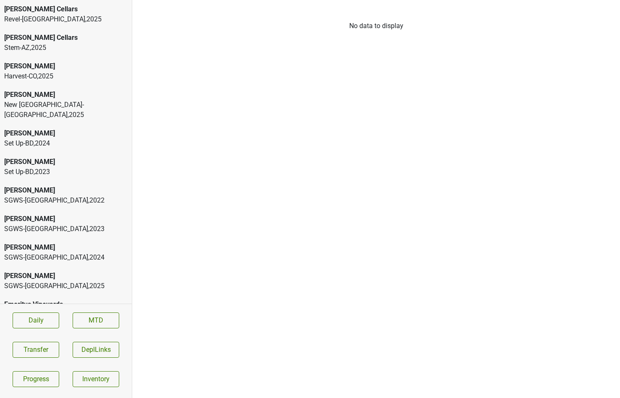  What do you see at coordinates (96, 321) in the screenshot?
I see `a: MTD` at bounding box center [96, 321].